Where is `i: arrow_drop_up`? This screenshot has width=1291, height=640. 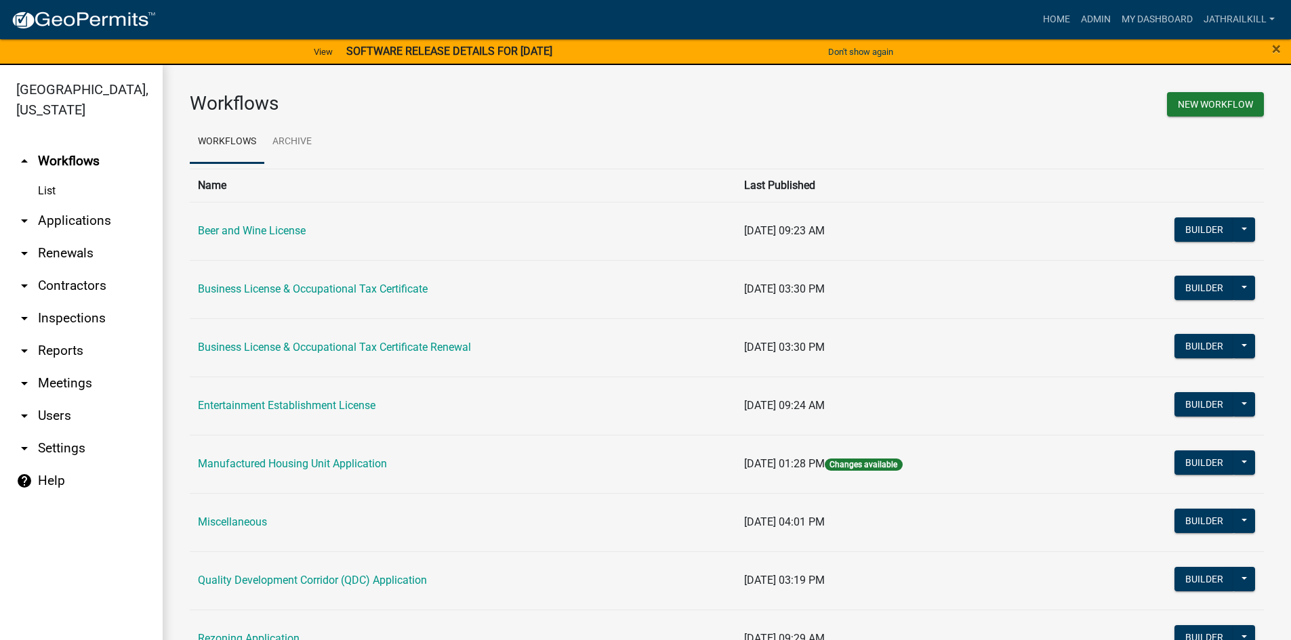
i: arrow_drop_up is located at coordinates (24, 161).